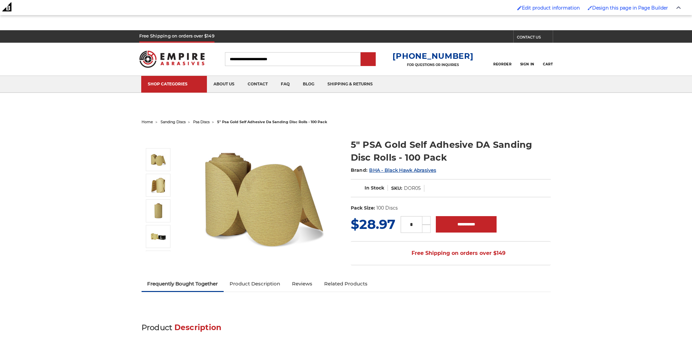 This screenshot has width=692, height=337. What do you see at coordinates (548, 8) in the screenshot?
I see `a: Enabled brush for product edit Edit product information` at bounding box center [548, 8].